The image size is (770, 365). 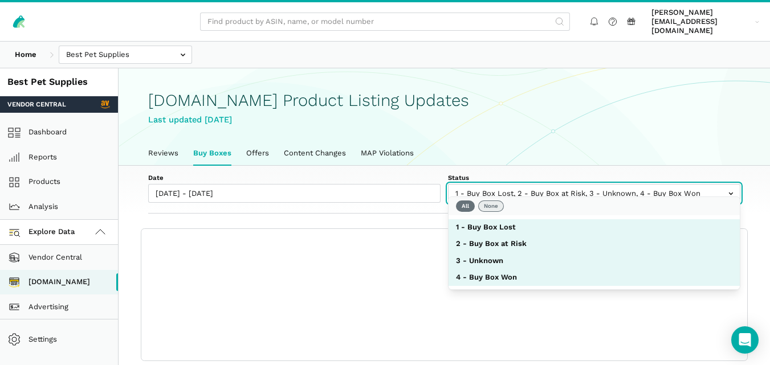 What do you see at coordinates (387, 153) in the screenshot?
I see `a: MAP Violations` at bounding box center [387, 153].